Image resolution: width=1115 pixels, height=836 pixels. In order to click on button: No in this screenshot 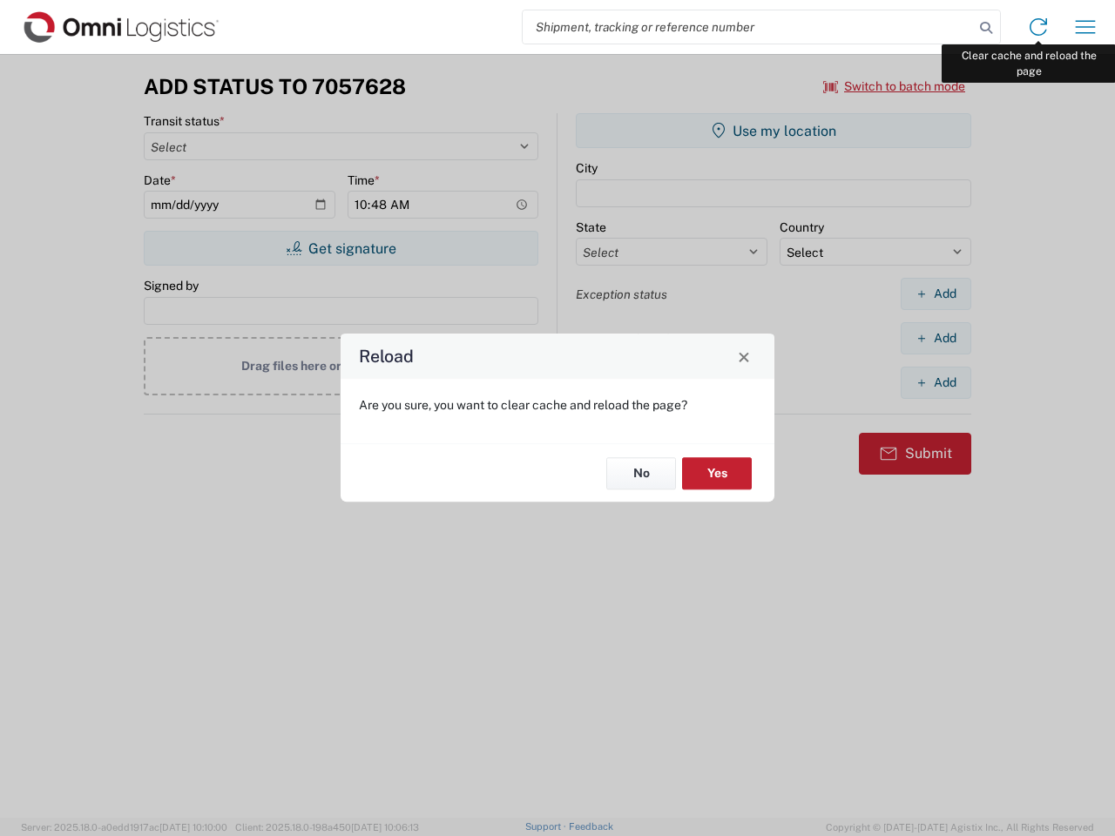, I will do `click(641, 473)`.